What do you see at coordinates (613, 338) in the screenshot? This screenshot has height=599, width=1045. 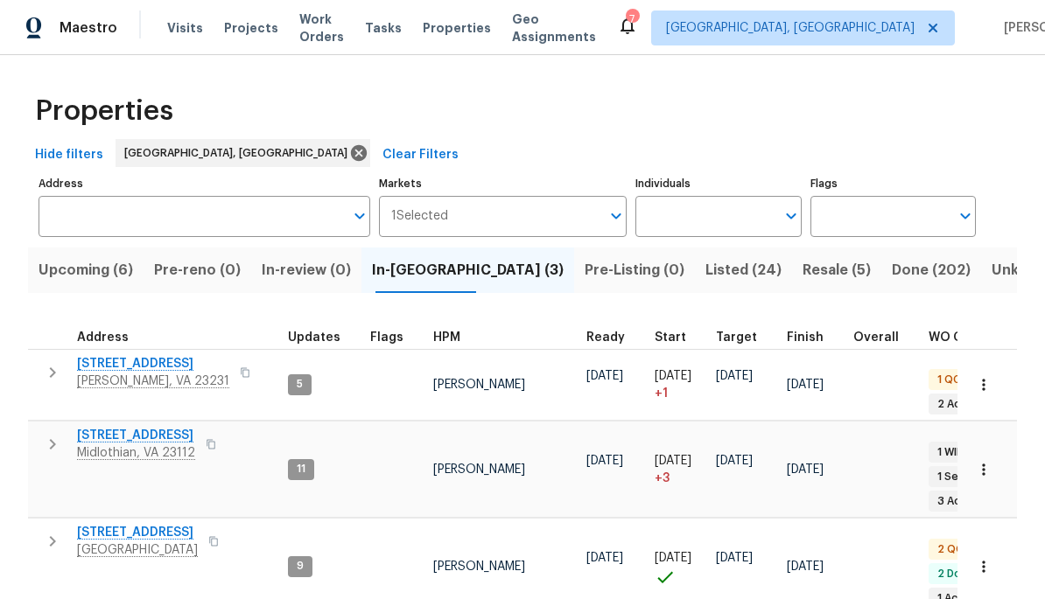 I see `div: Earliest renovation start date (first business day after COE or Checkout)` at bounding box center [613, 338].